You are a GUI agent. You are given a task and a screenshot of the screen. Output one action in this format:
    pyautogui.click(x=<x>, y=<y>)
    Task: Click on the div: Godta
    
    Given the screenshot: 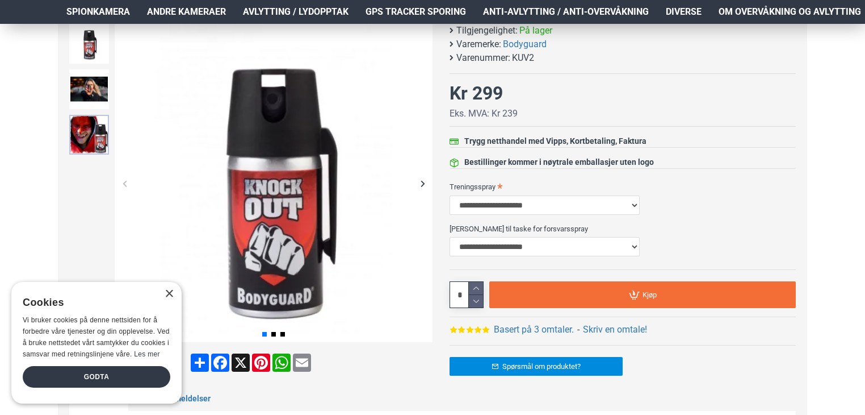 What is the action you would take?
    pyautogui.click(x=97, y=376)
    